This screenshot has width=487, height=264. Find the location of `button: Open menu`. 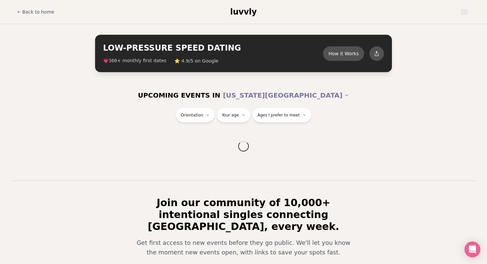

button: Open menu is located at coordinates (464, 12).